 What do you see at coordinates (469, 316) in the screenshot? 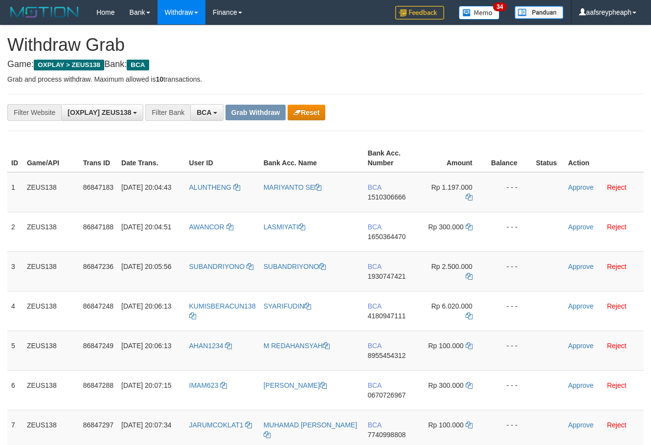
I see `a: Copy 6020000 to clipboard` at bounding box center [469, 316].